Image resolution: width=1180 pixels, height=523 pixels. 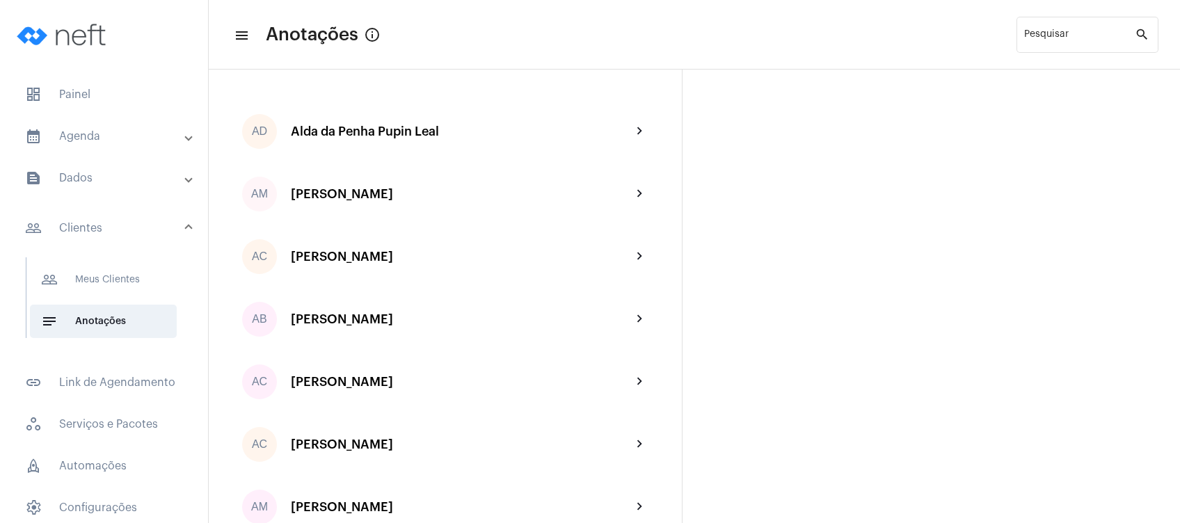 What do you see at coordinates (108, 136) in the screenshot?
I see `mat-expansion-panel-header: sidenav iconAgenda` at bounding box center [108, 136].